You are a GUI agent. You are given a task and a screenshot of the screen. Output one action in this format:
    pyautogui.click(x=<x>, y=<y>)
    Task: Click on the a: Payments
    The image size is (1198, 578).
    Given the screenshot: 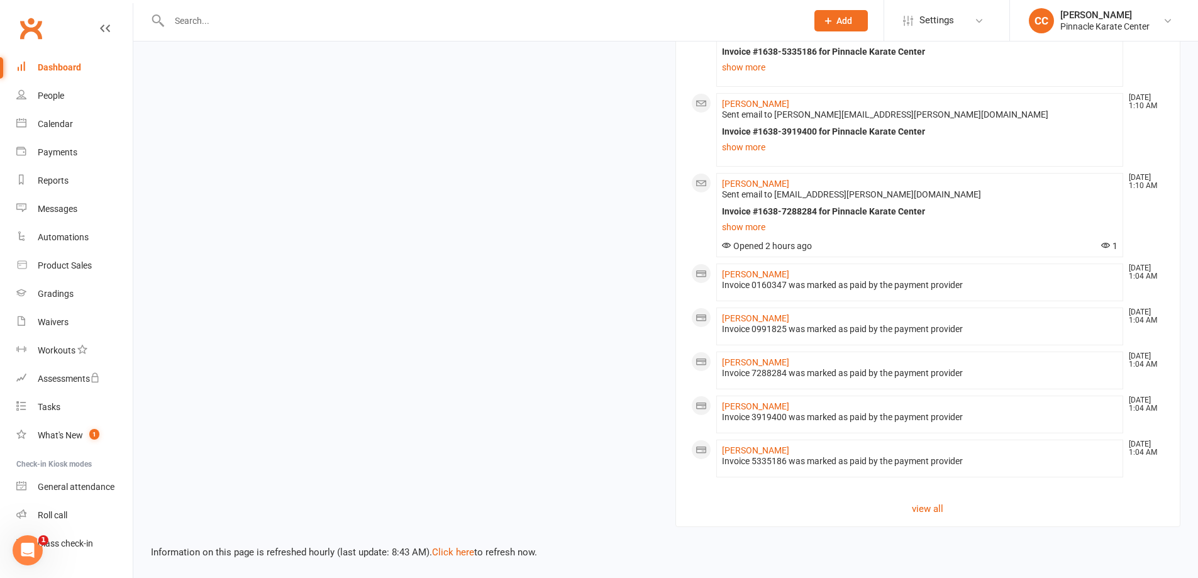 What is the action you would take?
    pyautogui.click(x=74, y=152)
    